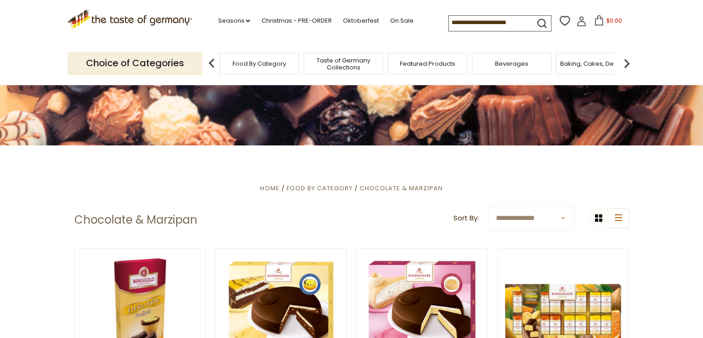  Describe the element at coordinates (344, 64) in the screenshot. I see `a: Taste of Germany Collections` at that location.